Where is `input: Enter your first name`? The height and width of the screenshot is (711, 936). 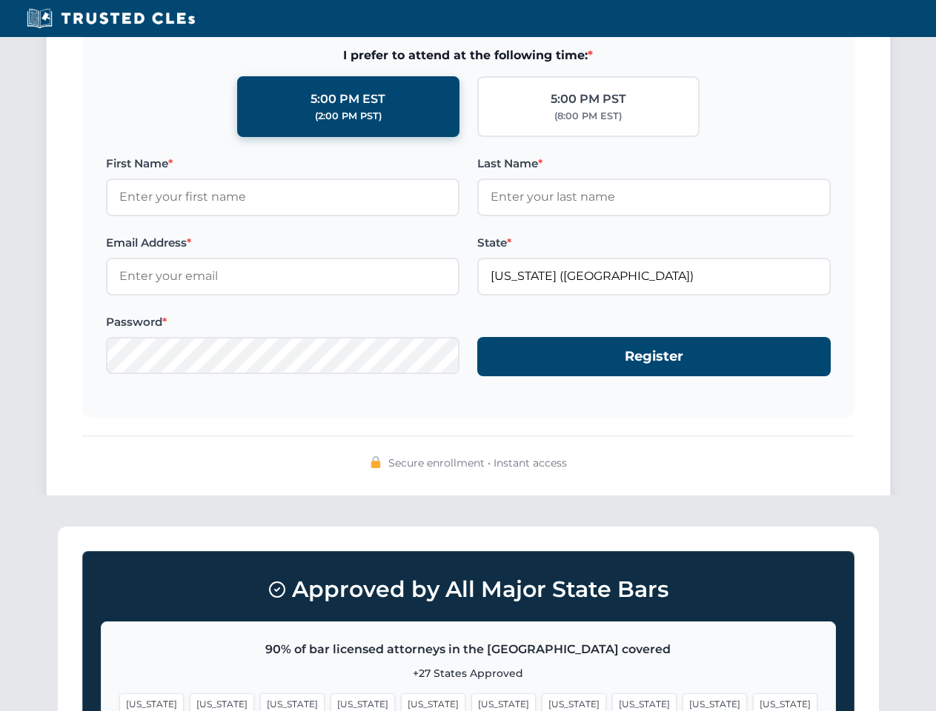
input: Enter your first name is located at coordinates (282, 197).